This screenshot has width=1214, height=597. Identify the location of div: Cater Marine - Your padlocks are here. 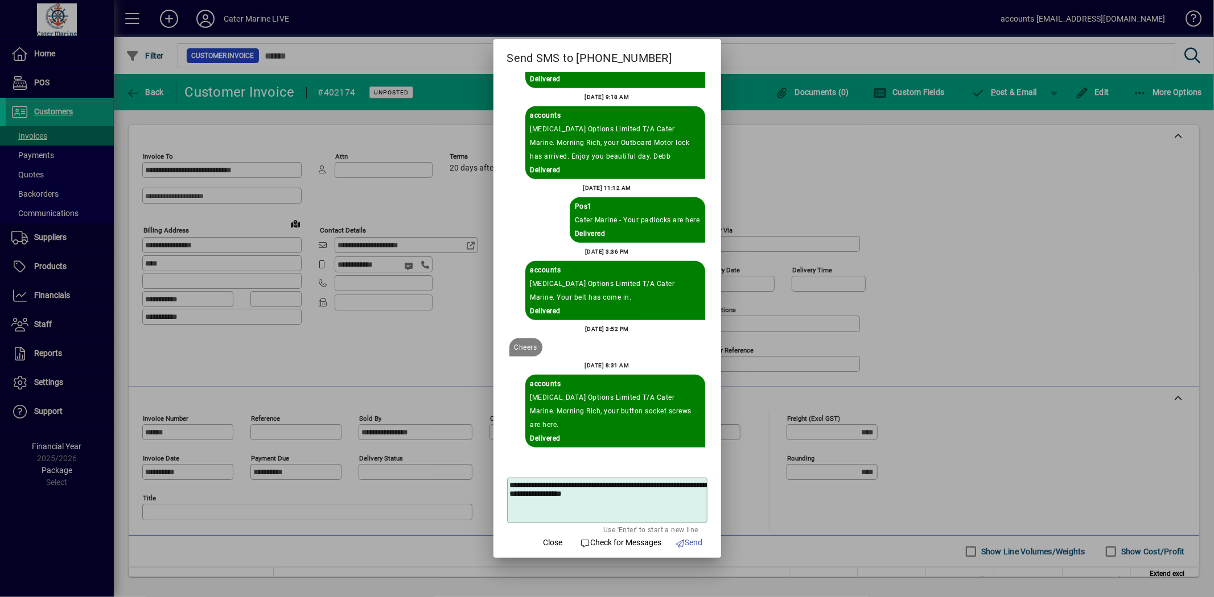
(637, 220).